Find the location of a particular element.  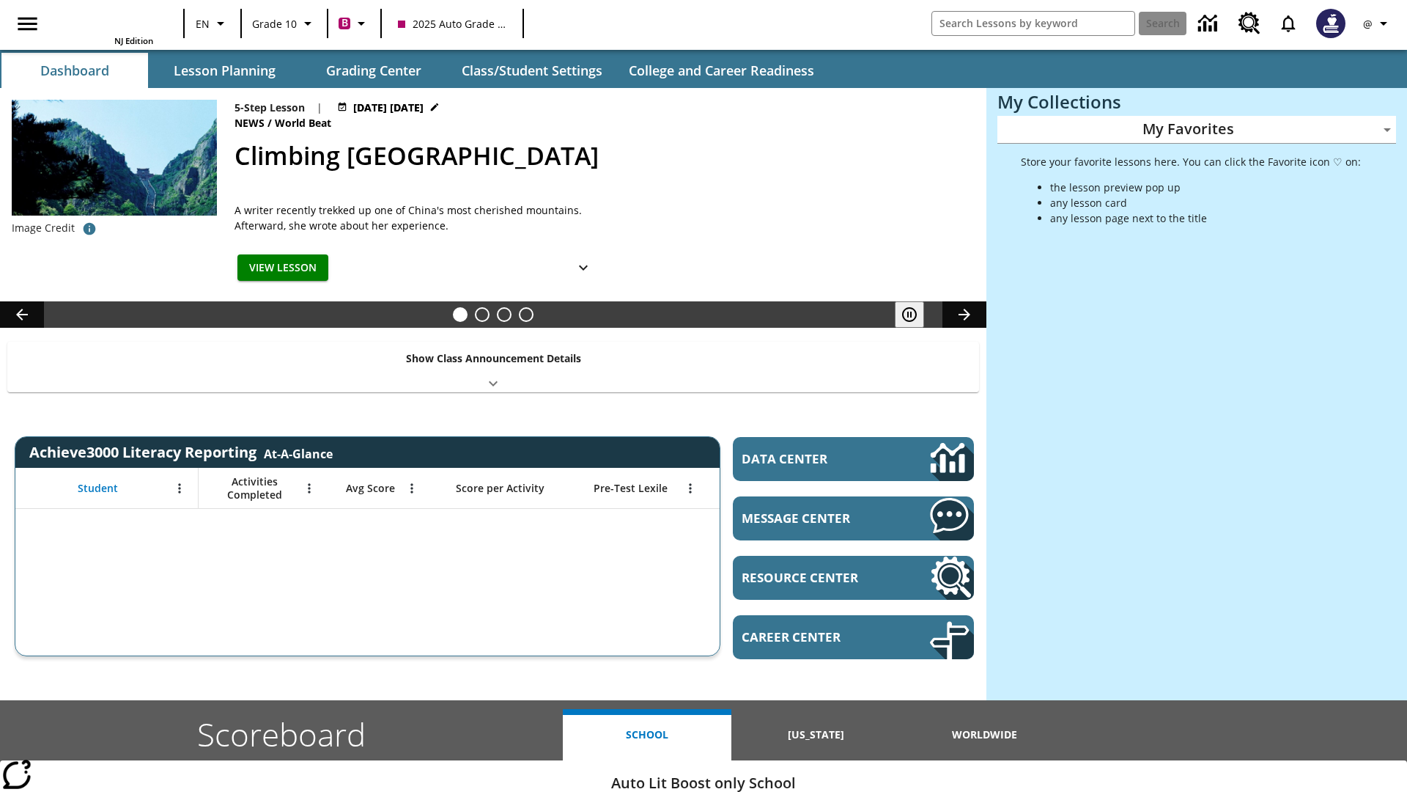

a: Home is located at coordinates (106, 21).